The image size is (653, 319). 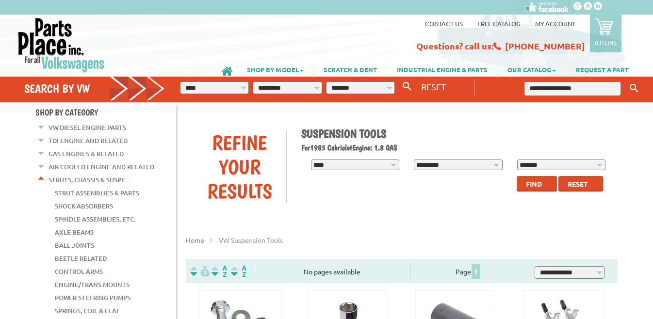 I want to click on a: Axle Beams, so click(x=74, y=232).